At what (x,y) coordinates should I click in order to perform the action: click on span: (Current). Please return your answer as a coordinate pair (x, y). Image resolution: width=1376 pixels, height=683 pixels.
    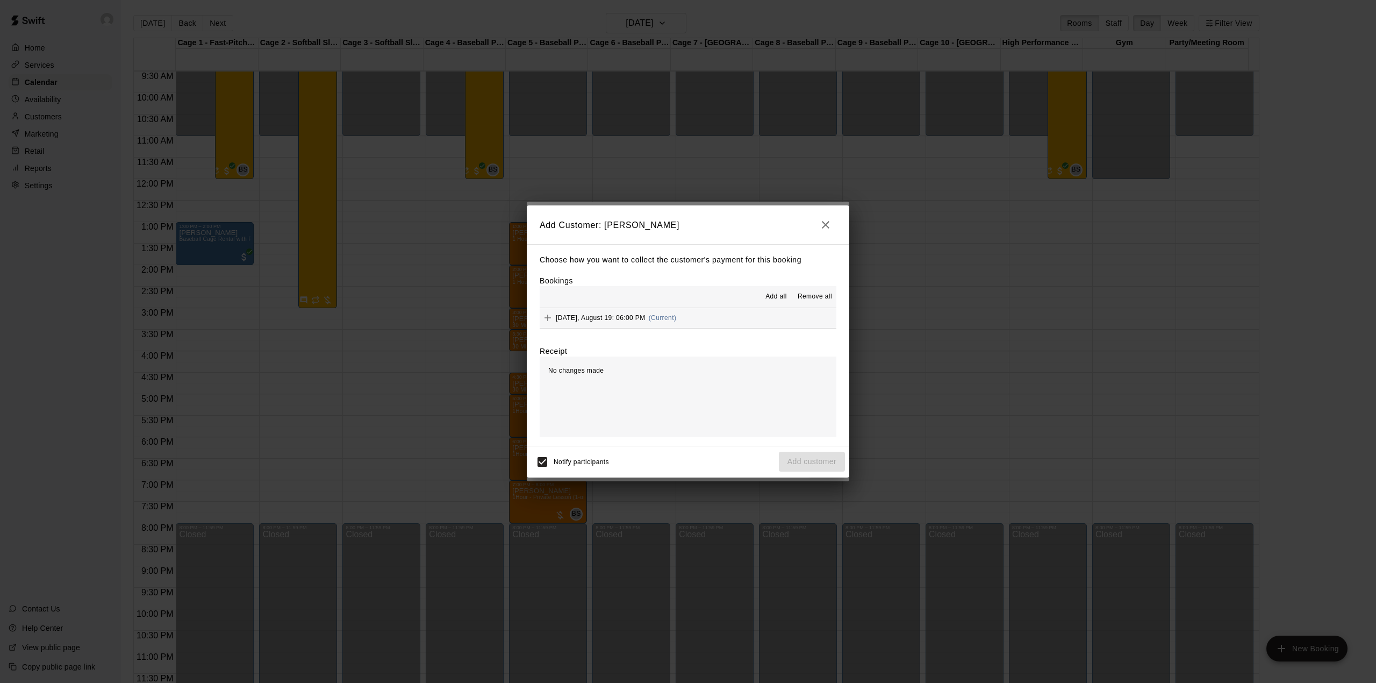
    Looking at the image, I should click on (663, 318).